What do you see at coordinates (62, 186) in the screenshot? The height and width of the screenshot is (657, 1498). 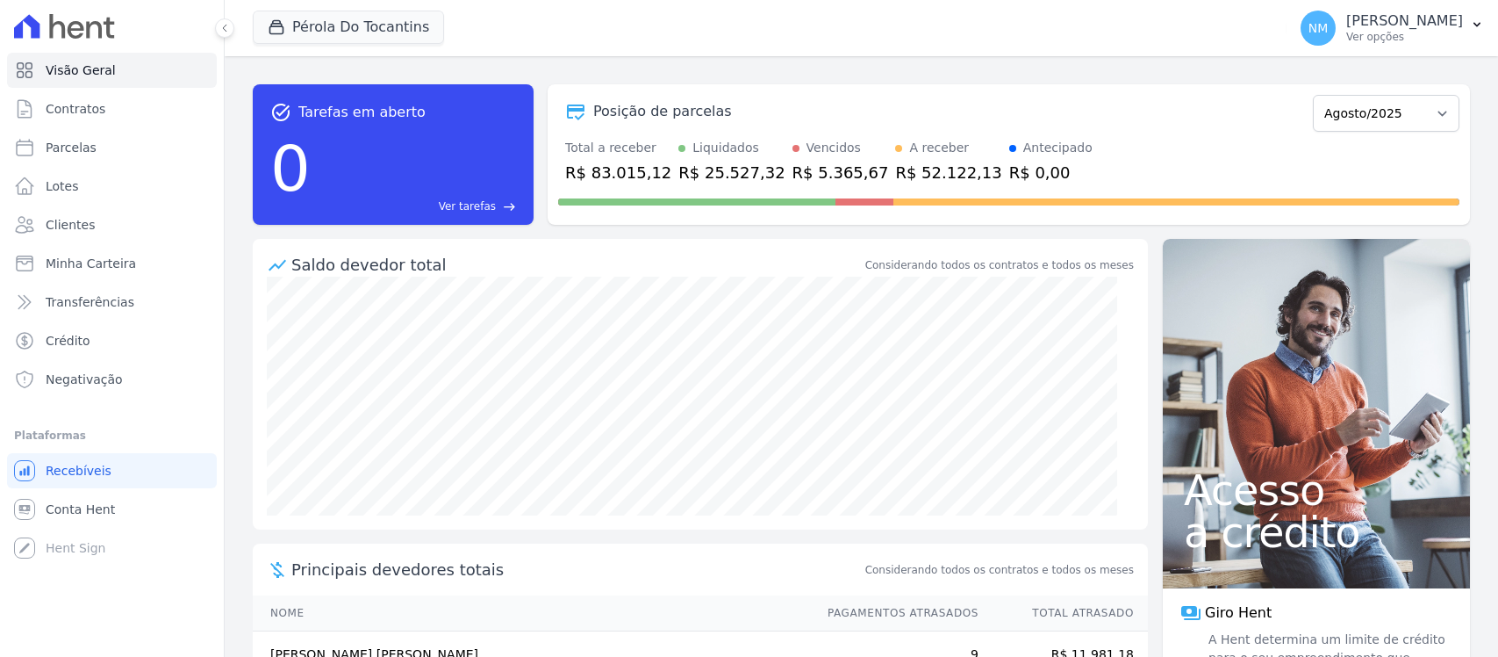 I see `span: Lotes` at bounding box center [62, 186].